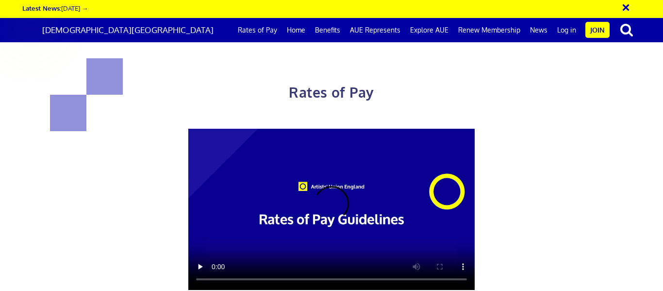  Describe the element at coordinates (566, 30) in the screenshot. I see `a: Log in` at that location.